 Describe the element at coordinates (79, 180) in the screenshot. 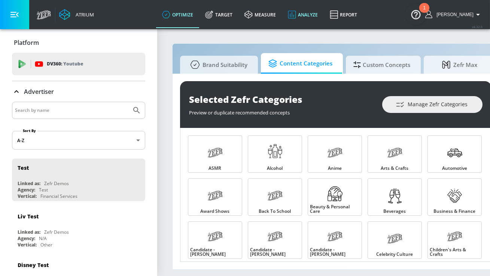

I see `div: TestLinked as:Zefr DemosAgency:TestVertical:Financial Services` at that location.